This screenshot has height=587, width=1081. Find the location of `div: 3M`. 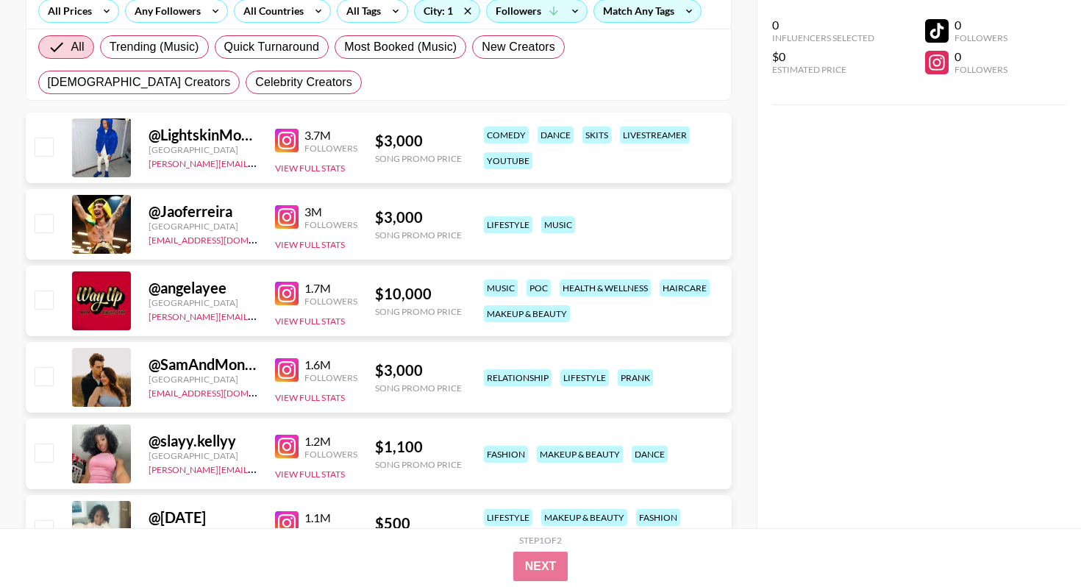

div: 3M is located at coordinates (331, 212).